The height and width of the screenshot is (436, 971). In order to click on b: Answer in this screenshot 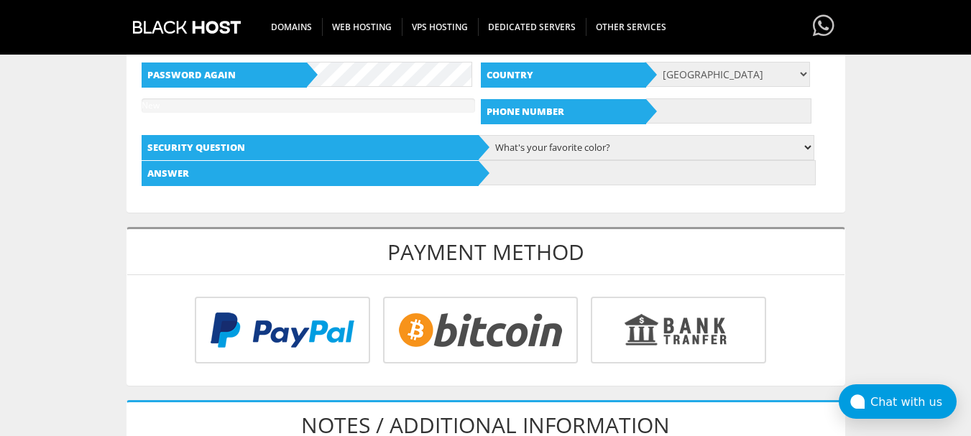, I will do `click(310, 173)`.